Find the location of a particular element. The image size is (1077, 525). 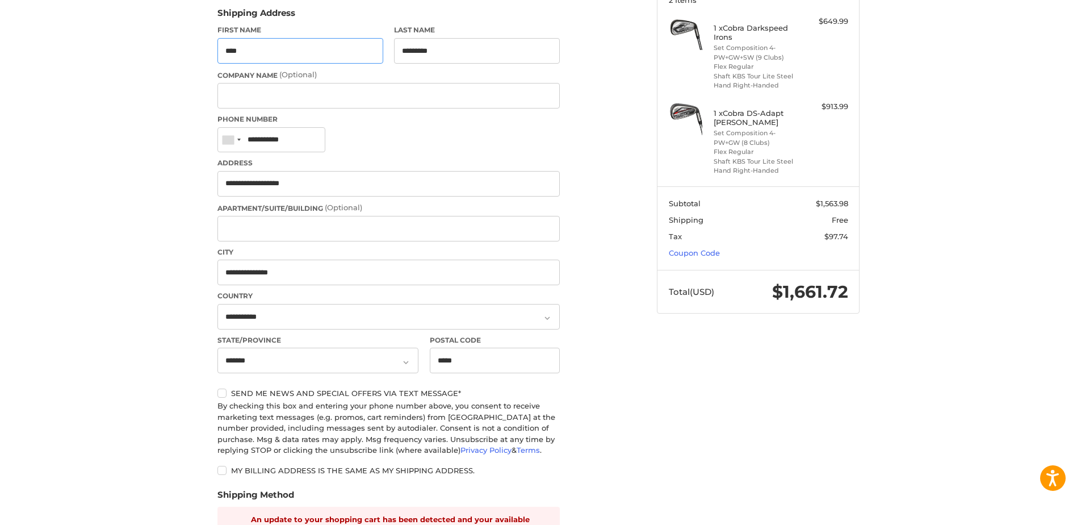

label: Apartment/Suite/Building is located at coordinates (388, 208).